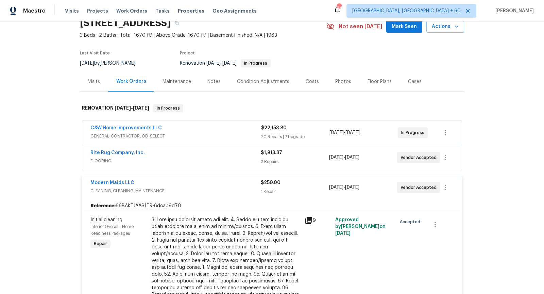 The width and height of the screenshot is (544, 294). Describe the element at coordinates (318, 220) in the screenshot. I see `div: 9` at that location.